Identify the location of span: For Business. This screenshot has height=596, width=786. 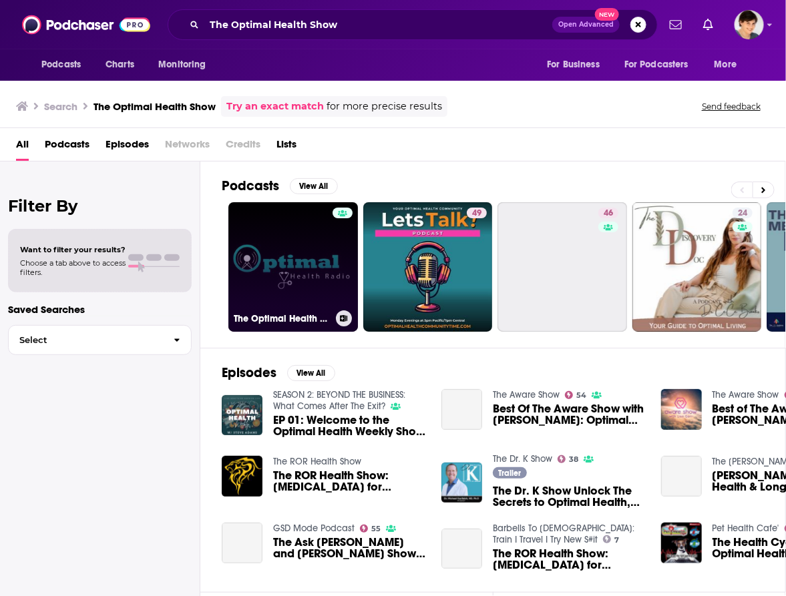
(573, 65).